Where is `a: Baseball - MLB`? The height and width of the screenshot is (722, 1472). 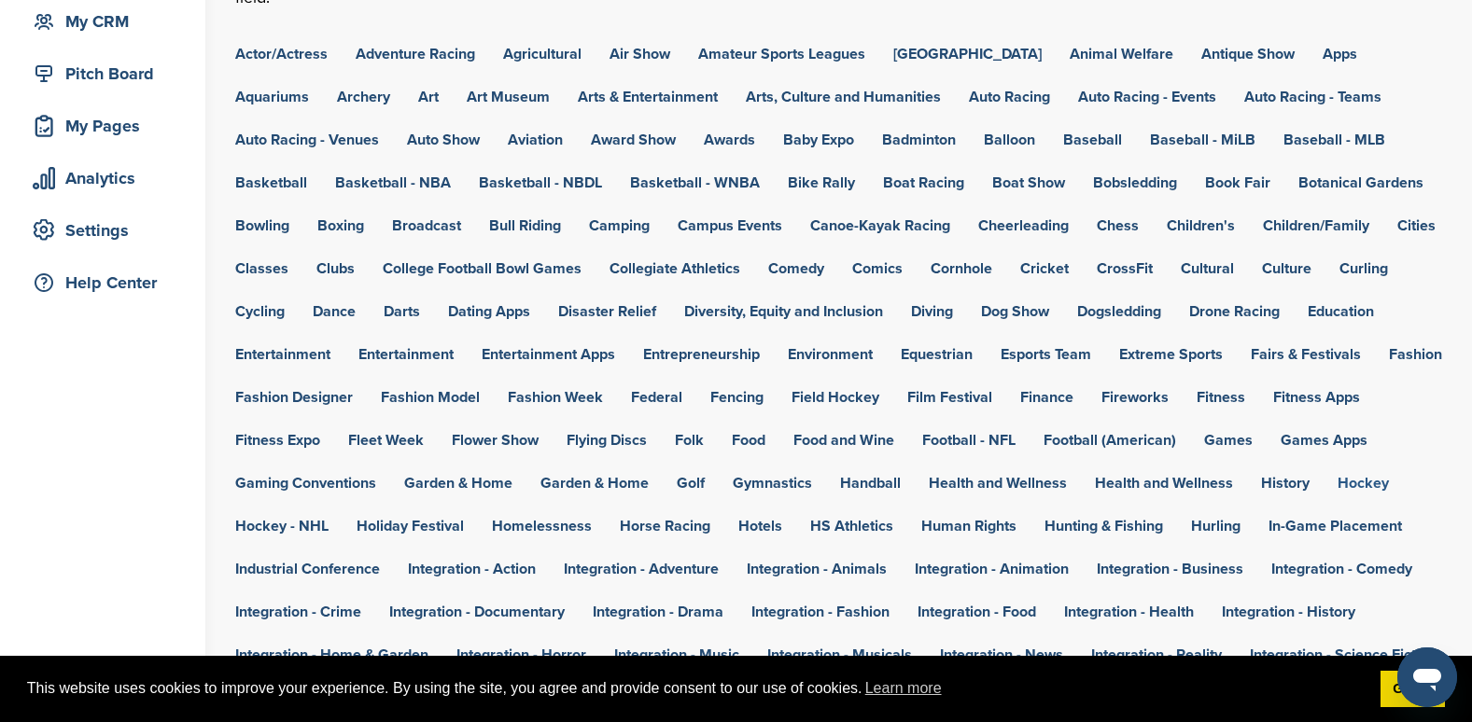 a: Baseball - MLB is located at coordinates (1333, 140).